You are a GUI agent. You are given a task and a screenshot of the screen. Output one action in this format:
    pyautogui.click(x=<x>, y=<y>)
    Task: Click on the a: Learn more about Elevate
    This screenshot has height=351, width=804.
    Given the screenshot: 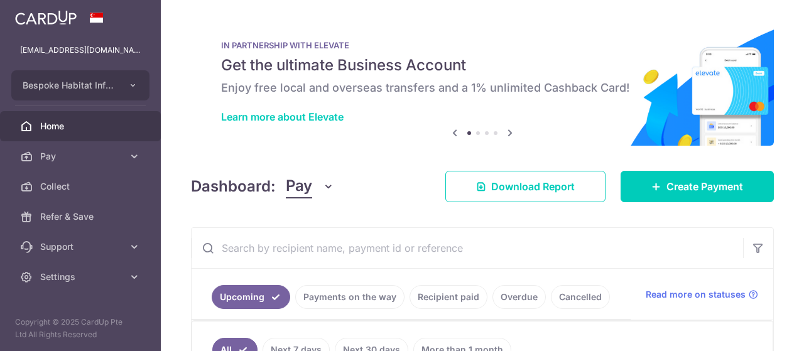 What is the action you would take?
    pyautogui.click(x=282, y=117)
    